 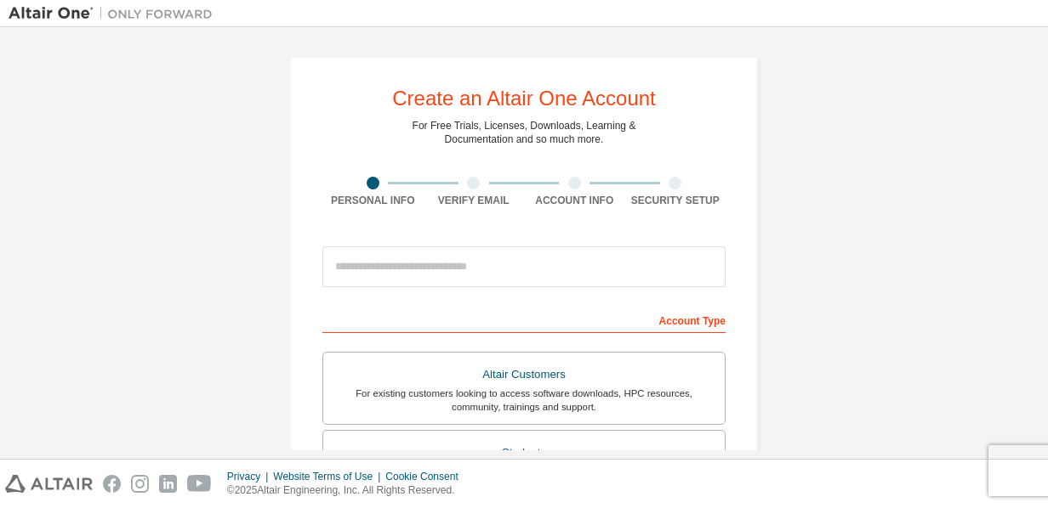 I want to click on p: © 2025 Altair Engineering, Inc. All Rights Reserved., so click(x=348, y=491).